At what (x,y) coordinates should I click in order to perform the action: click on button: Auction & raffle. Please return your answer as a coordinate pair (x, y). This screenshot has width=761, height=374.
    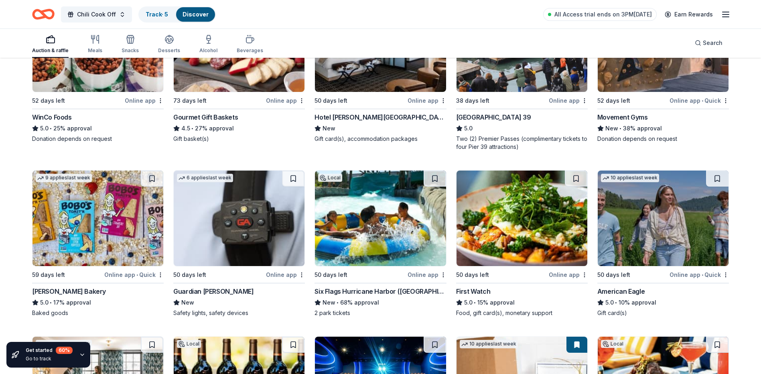
    Looking at the image, I should click on (50, 45).